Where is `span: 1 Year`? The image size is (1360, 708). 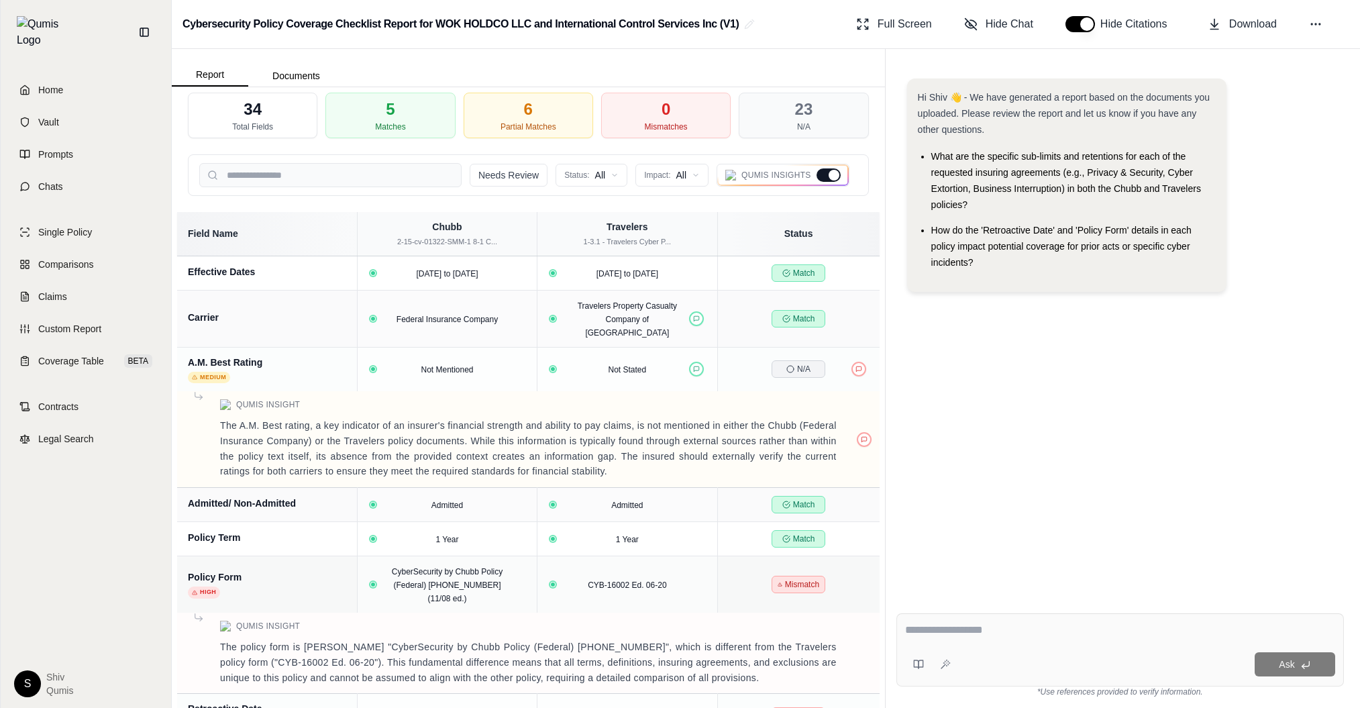 span: 1 Year is located at coordinates (447, 539).